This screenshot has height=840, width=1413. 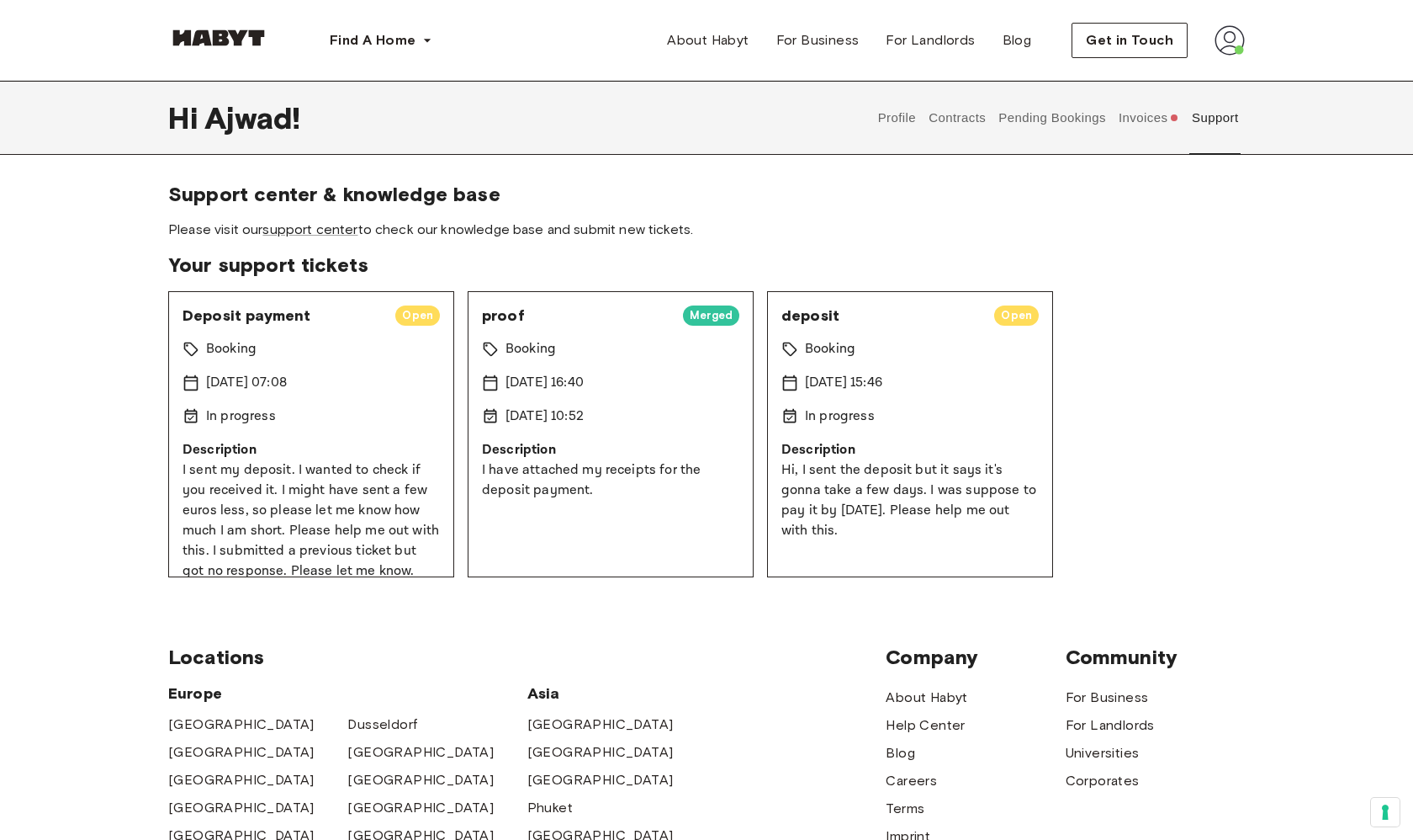 I want to click on p: I sent my deposit. I wanted to check if you received it. I might have sent a few euros less, so p..., so click(x=312, y=521).